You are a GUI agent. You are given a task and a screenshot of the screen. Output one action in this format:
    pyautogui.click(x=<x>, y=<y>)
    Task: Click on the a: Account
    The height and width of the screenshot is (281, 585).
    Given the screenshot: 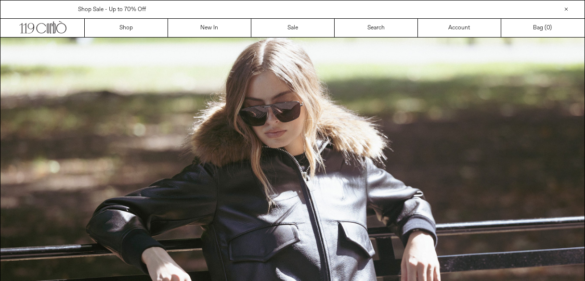 What is the action you would take?
    pyautogui.click(x=460, y=28)
    